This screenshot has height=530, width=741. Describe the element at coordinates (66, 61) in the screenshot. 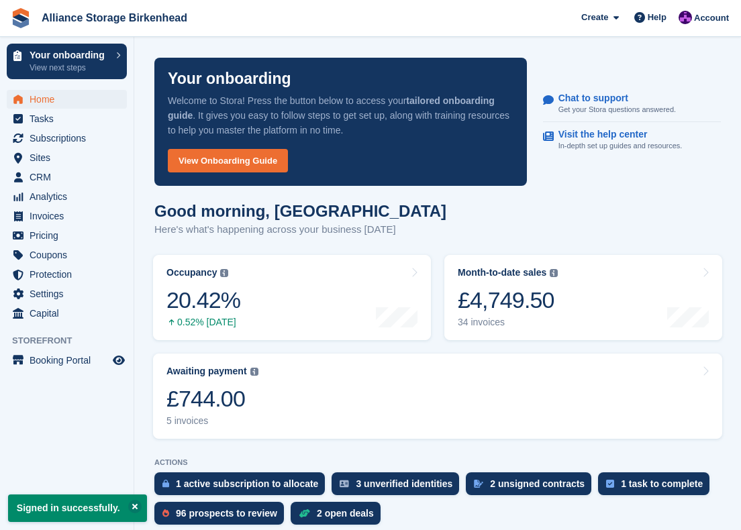

I see `a: Your onboarding View next steps` at that location.